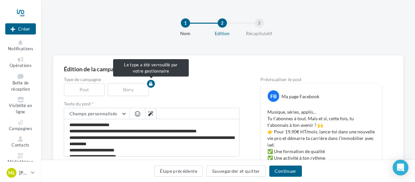  I want to click on div: 1, so click(186, 23).